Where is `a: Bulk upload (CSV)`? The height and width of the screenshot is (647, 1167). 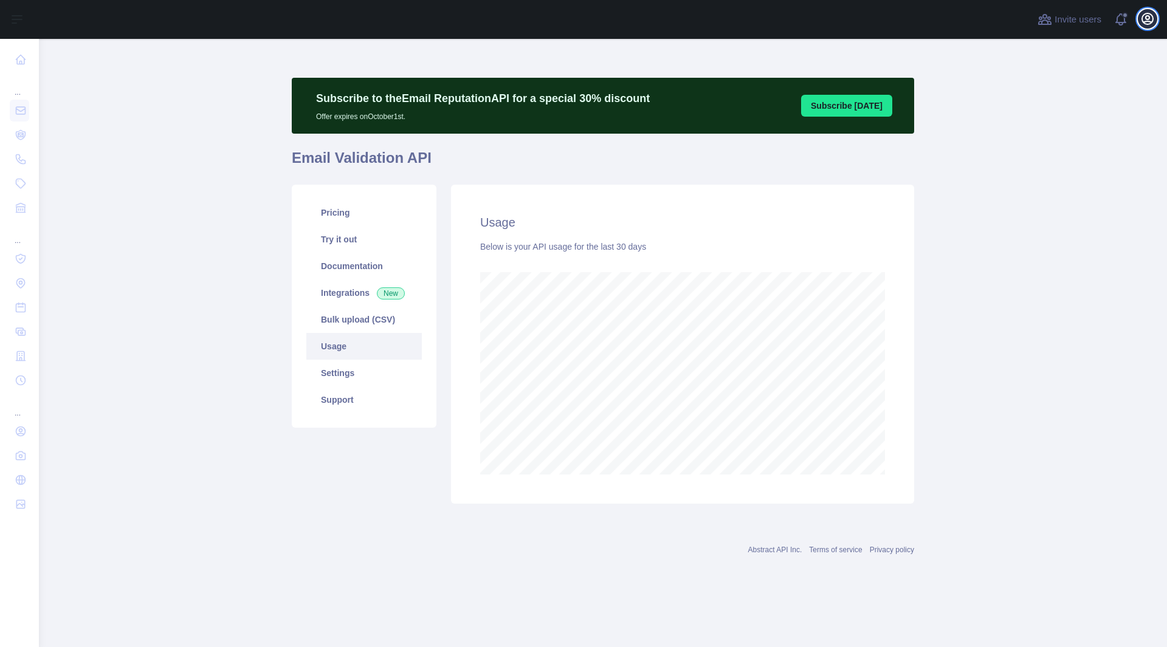 a: Bulk upload (CSV) is located at coordinates (364, 320).